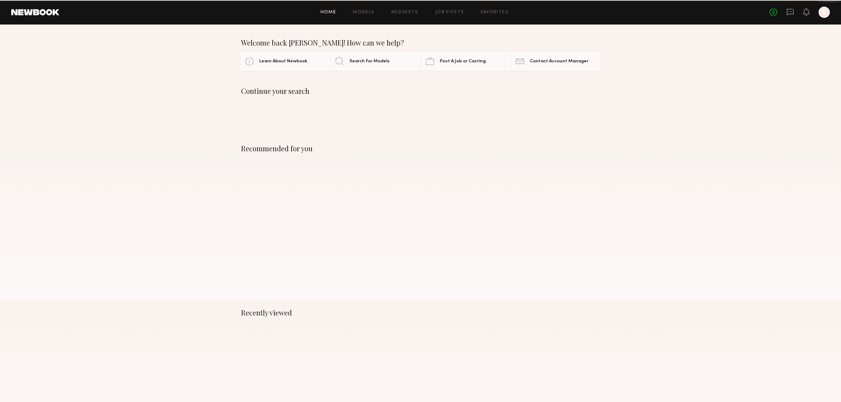 This screenshot has height=402, width=841. I want to click on a: S, so click(824, 12).